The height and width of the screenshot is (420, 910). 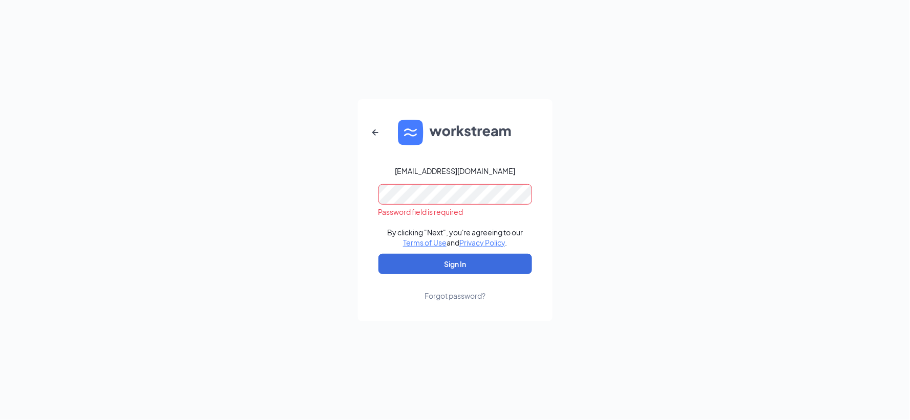 What do you see at coordinates (455, 212) in the screenshot?
I see `div: Password field is required` at bounding box center [455, 212].